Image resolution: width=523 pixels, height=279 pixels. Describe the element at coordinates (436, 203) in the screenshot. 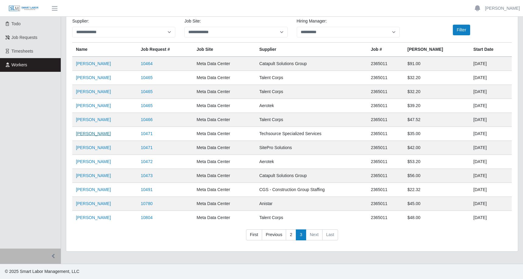

I see `td: $45.00` at that location.